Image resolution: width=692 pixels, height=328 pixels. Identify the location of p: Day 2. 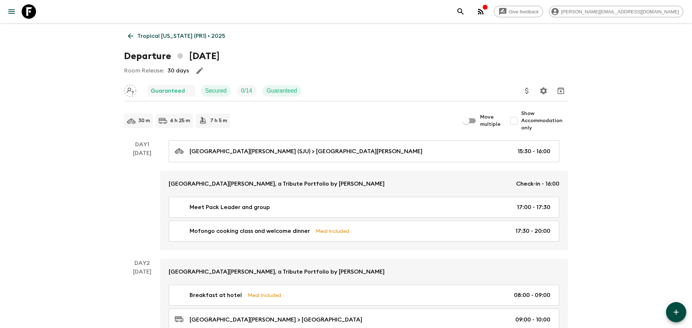
(142, 263).